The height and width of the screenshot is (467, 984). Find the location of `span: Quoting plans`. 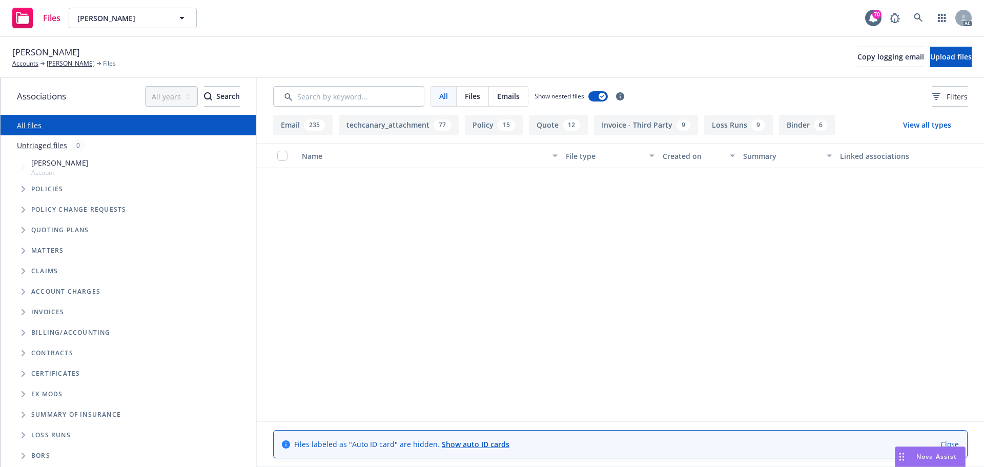

span: Quoting plans is located at coordinates (60, 230).